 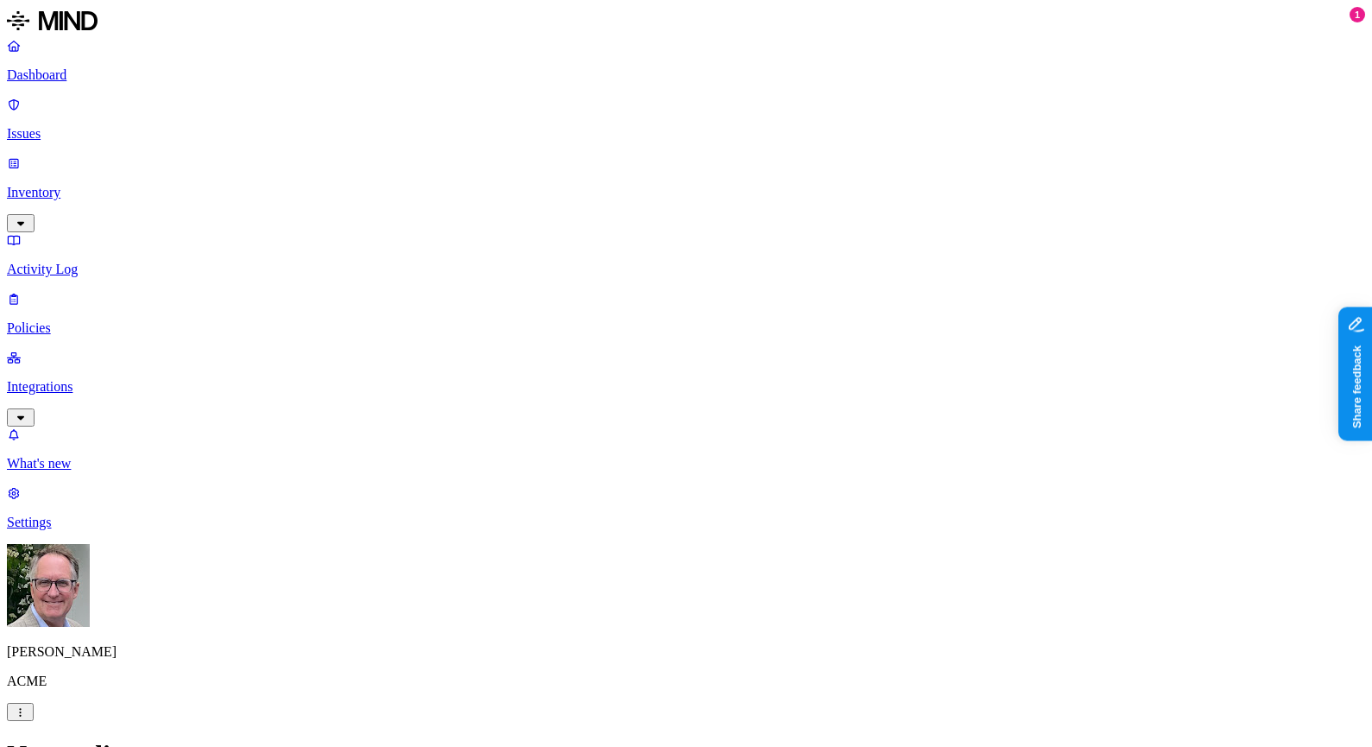 I want to click on a: Dashboard, so click(x=686, y=60).